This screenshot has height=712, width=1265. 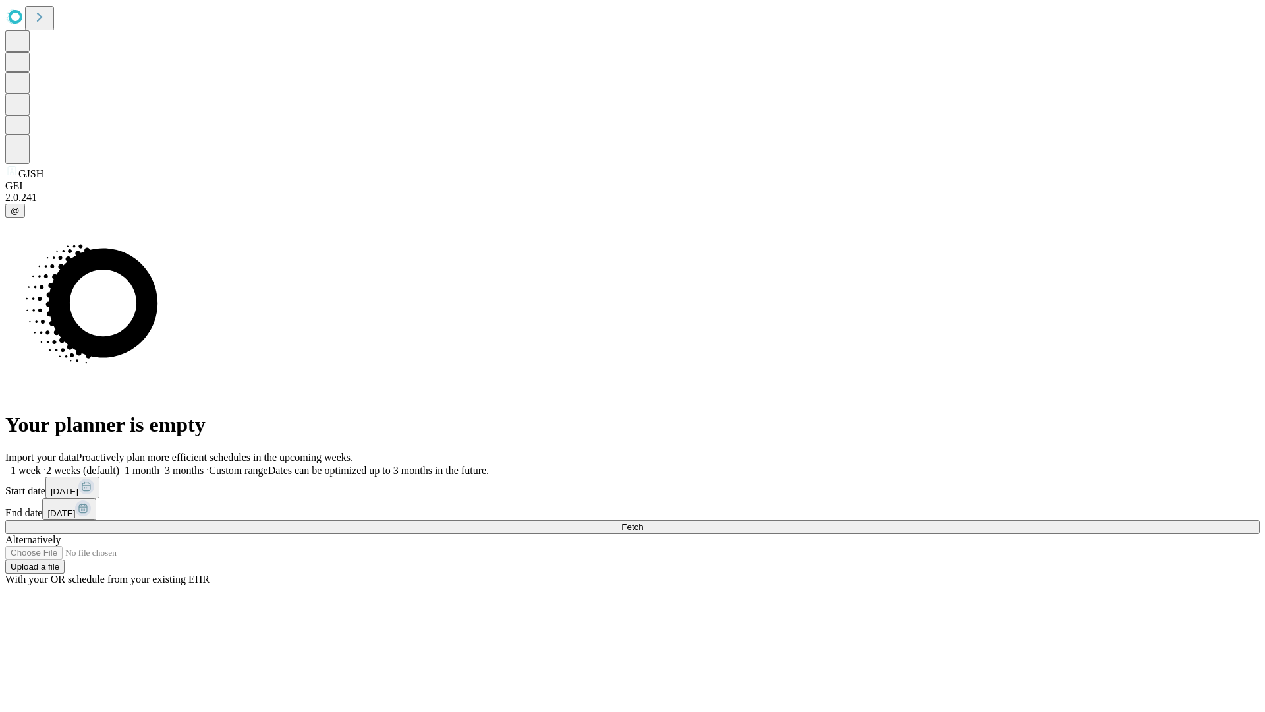 I want to click on div: GEI, so click(x=632, y=186).